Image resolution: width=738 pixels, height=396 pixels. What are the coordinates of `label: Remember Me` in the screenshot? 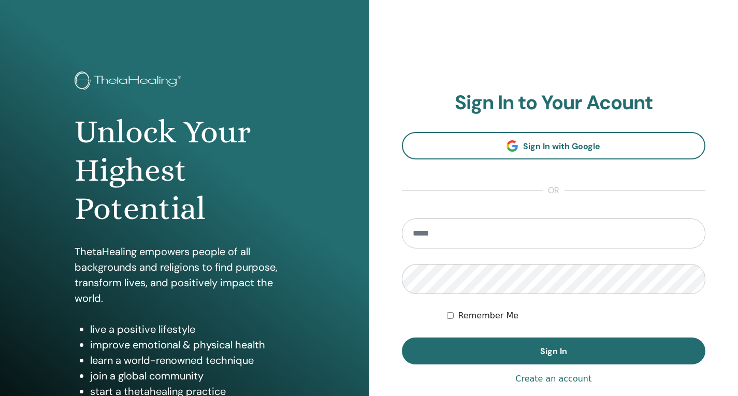 It's located at (488, 316).